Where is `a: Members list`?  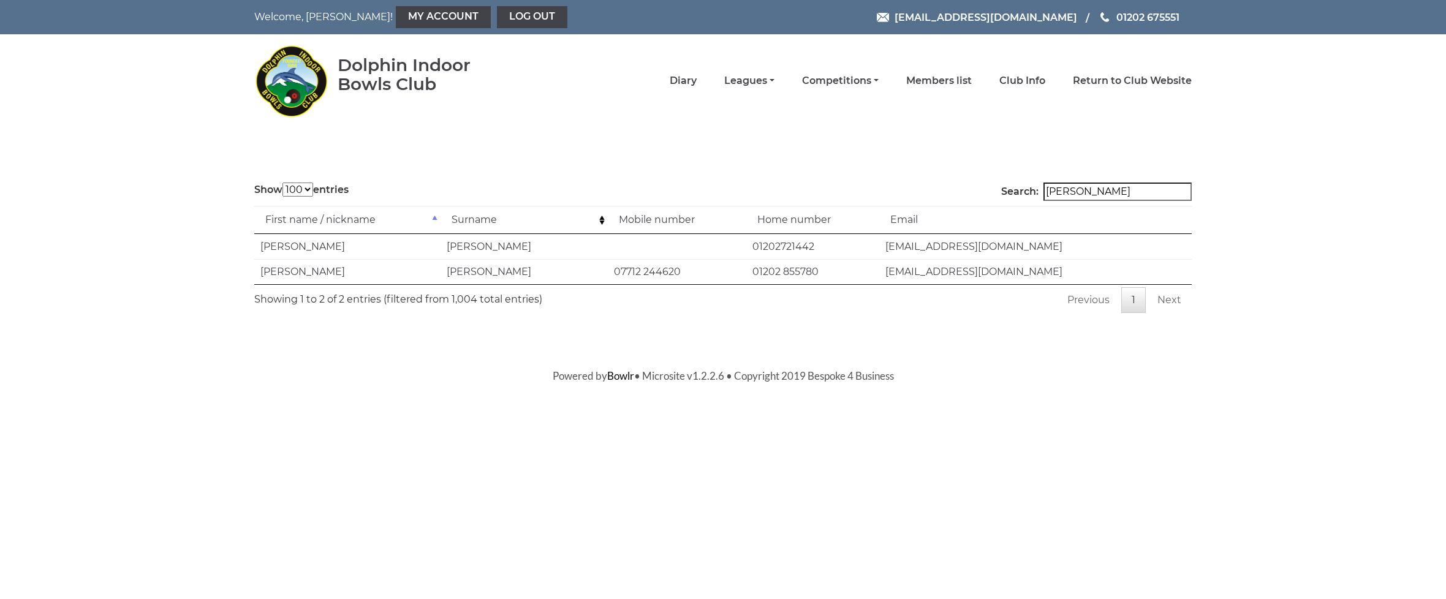
a: Members list is located at coordinates (939, 81).